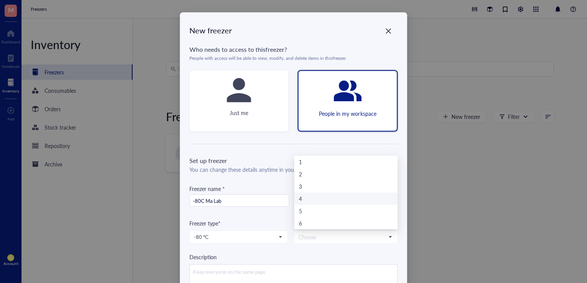 This screenshot has height=283, width=587. I want to click on div: People with access will be able to view, modify, and delete items in this freezer ., so click(293, 58).